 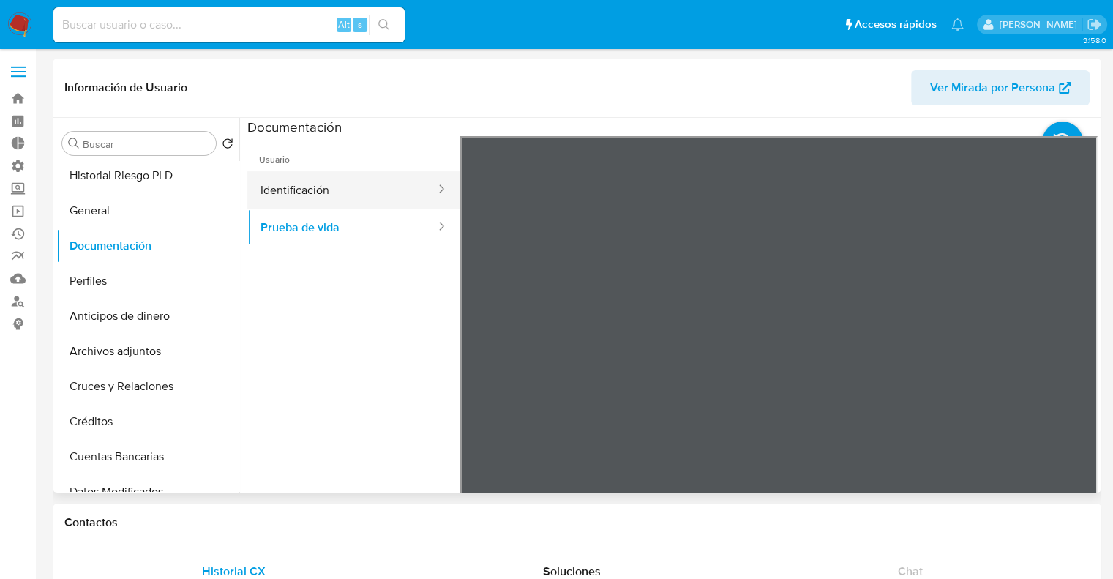 I want to click on button: Historial Riesgo PLD, so click(x=148, y=176).